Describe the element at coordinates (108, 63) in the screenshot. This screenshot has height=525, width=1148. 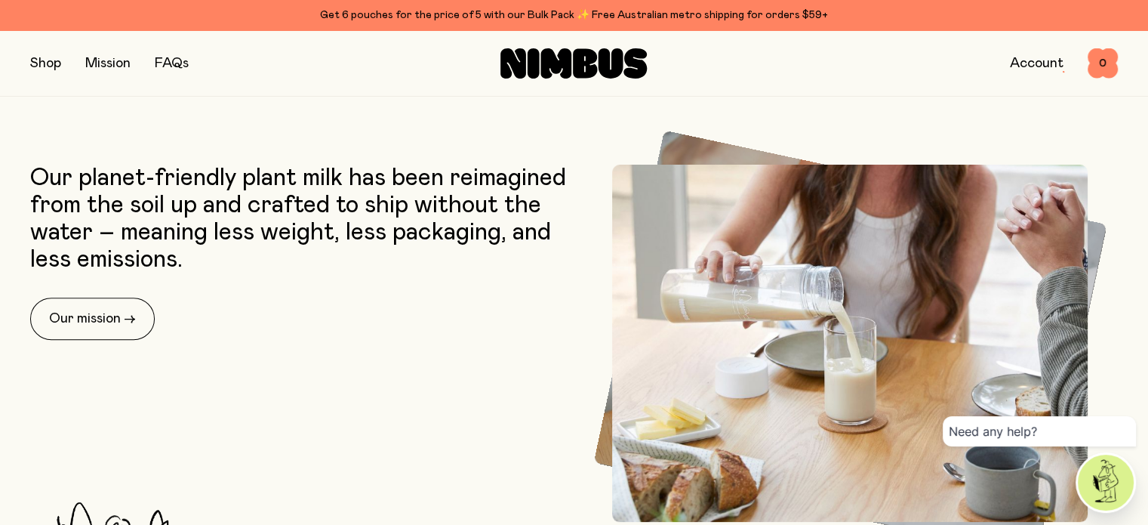
I see `a: Mission` at that location.